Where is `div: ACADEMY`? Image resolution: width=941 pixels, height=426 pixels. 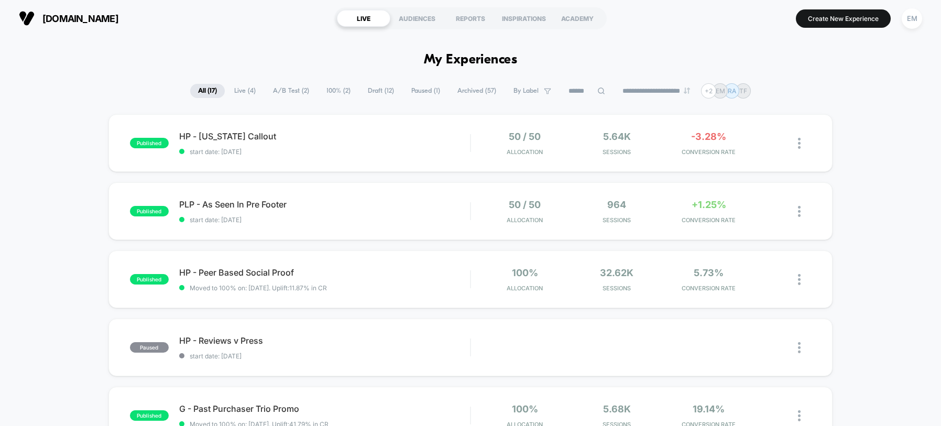
div: ACADEMY is located at coordinates (577, 18).